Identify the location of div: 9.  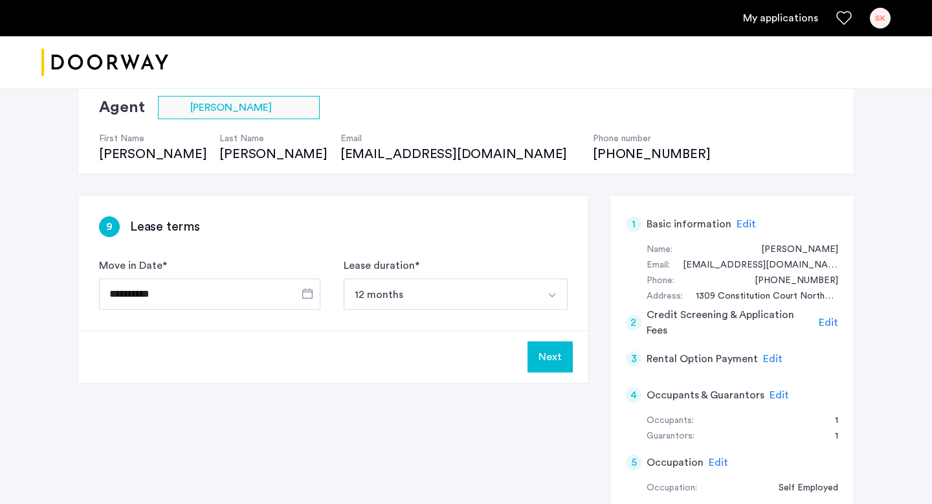
(109, 227).